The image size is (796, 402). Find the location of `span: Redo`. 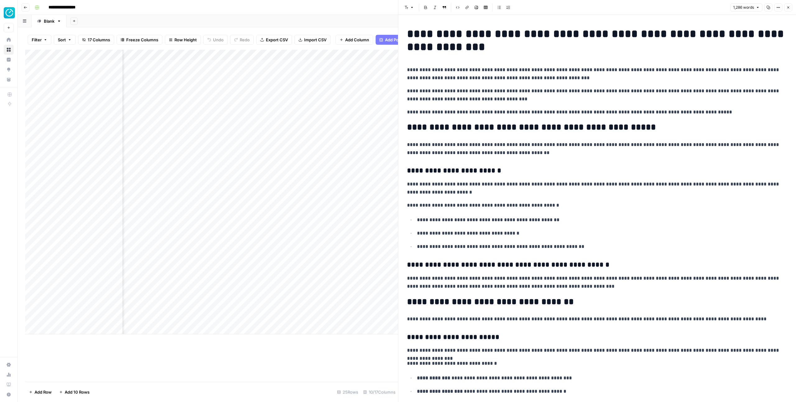

span: Redo is located at coordinates (245, 40).